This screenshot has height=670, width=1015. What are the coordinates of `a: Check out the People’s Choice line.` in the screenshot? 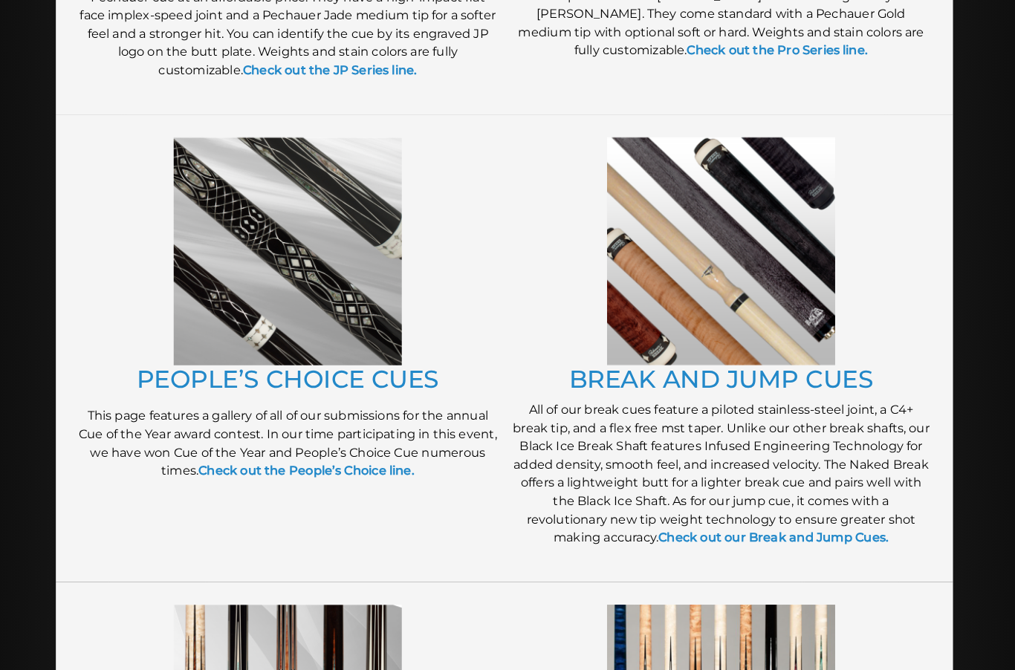 It's located at (314, 460).